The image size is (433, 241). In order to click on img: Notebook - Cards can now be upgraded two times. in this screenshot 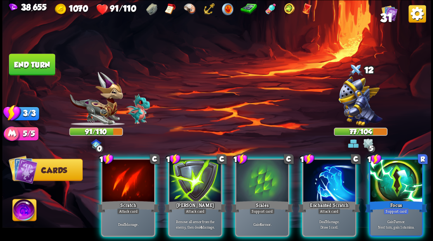, I will do `click(170, 9)`.